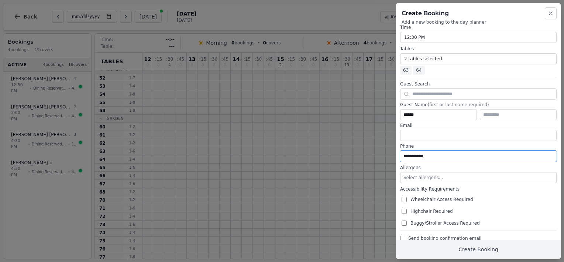 This screenshot has width=564, height=262. Describe the element at coordinates (445, 238) in the screenshot. I see `span: Send booking confirmation email` at that location.